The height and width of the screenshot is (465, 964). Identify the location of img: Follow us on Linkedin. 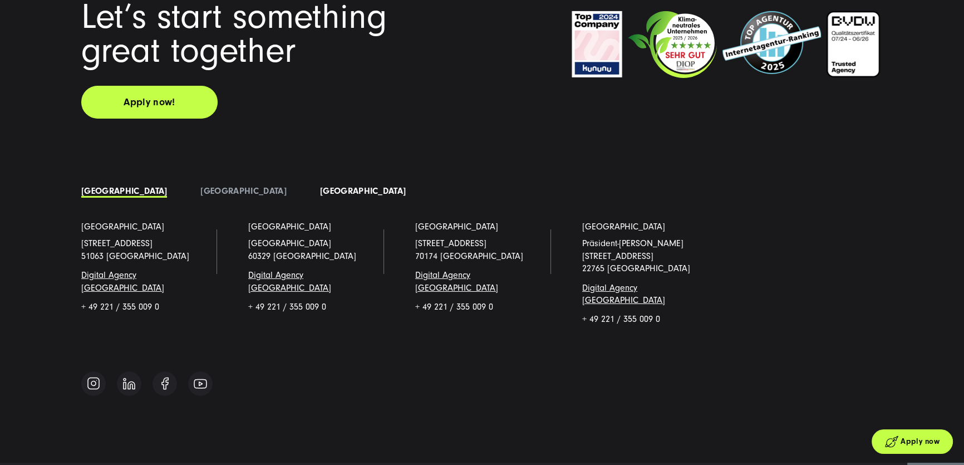
(129, 383).